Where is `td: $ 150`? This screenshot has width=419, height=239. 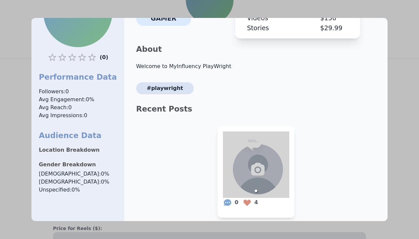 td: $ 150 is located at coordinates (334, 18).